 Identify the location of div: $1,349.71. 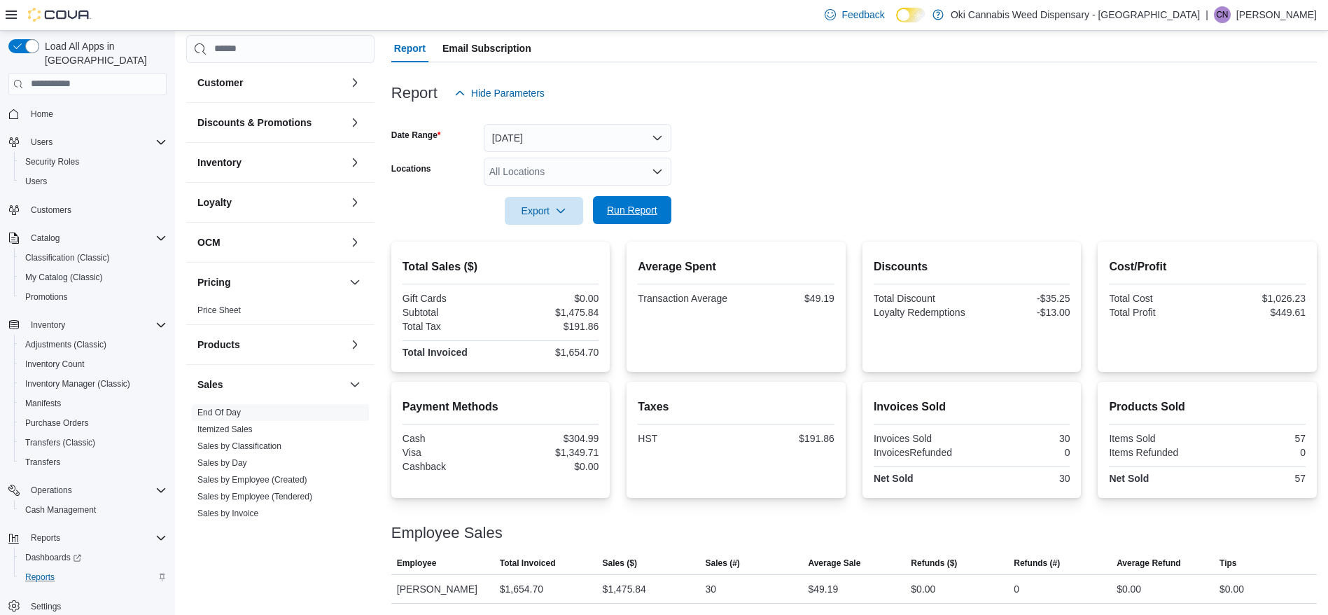
(551, 452).